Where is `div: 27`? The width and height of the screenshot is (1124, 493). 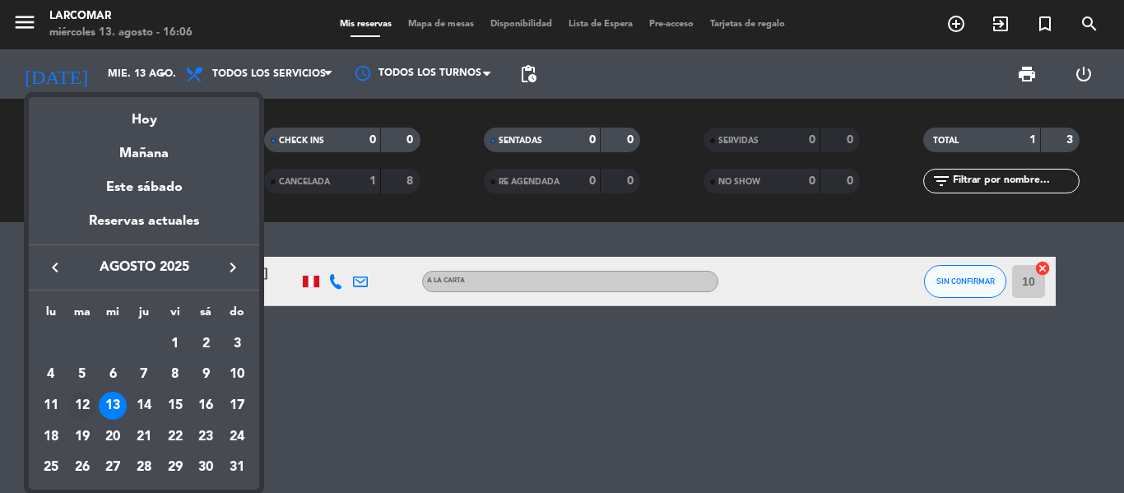
div: 27 is located at coordinates (113, 468).